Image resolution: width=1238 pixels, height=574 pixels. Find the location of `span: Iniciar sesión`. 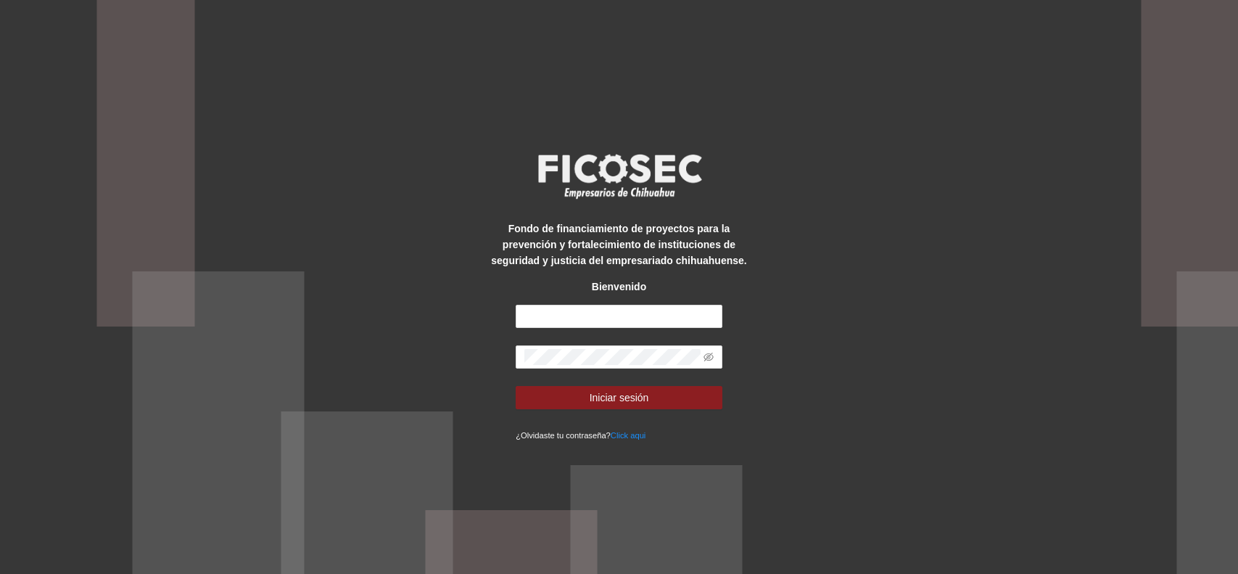

span: Iniciar sesión is located at coordinates (619, 397).